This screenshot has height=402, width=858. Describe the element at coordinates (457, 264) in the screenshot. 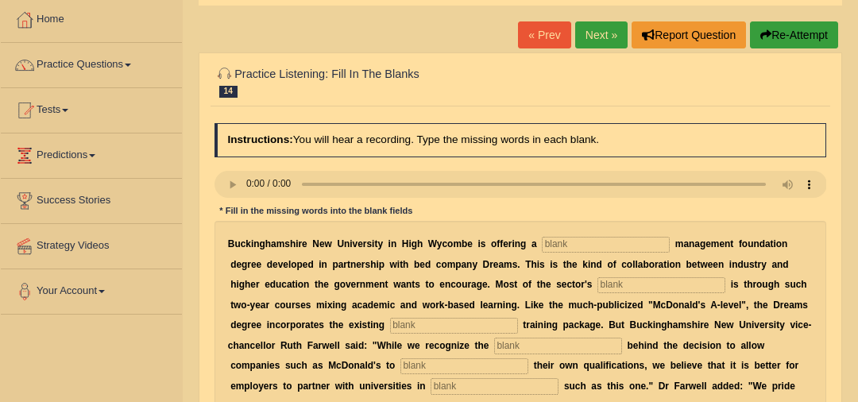

I see `b: p` at that location.